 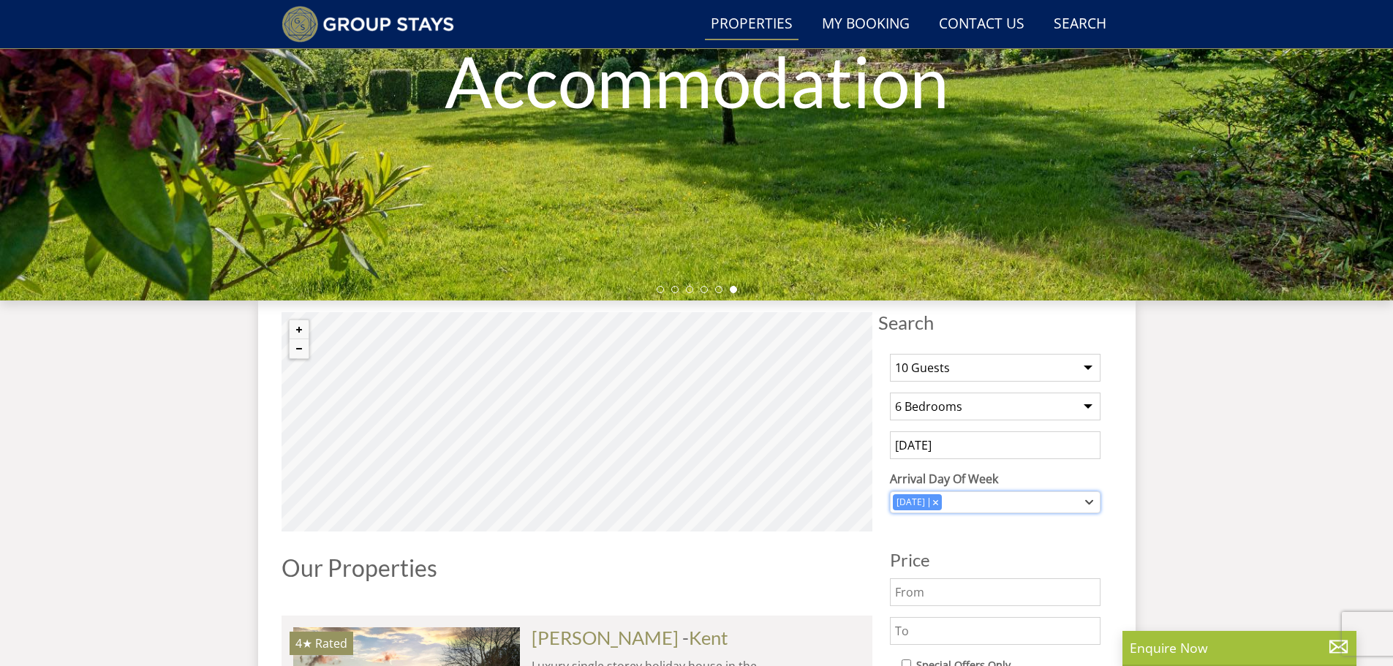 What do you see at coordinates (995, 560) in the screenshot?
I see `h3: Price` at bounding box center [995, 560].